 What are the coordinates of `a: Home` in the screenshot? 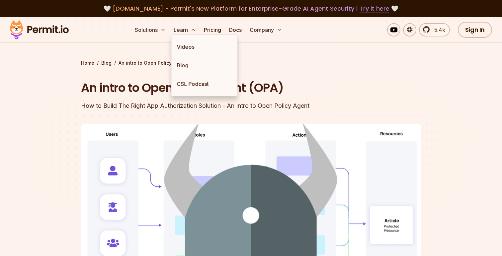 It's located at (88, 63).